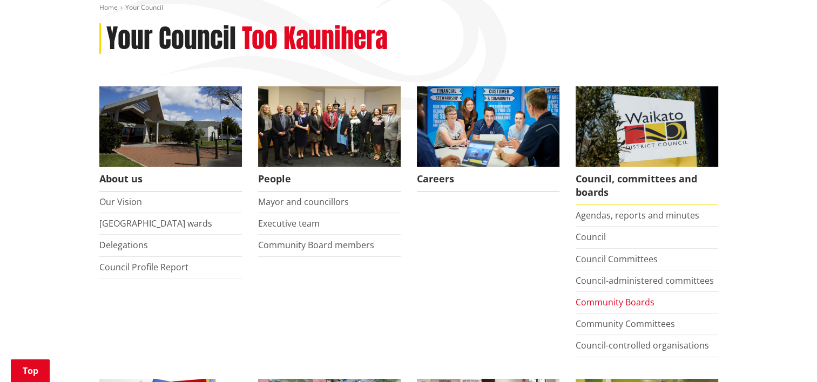  I want to click on nav: breadcrumb, so click(409, 8).